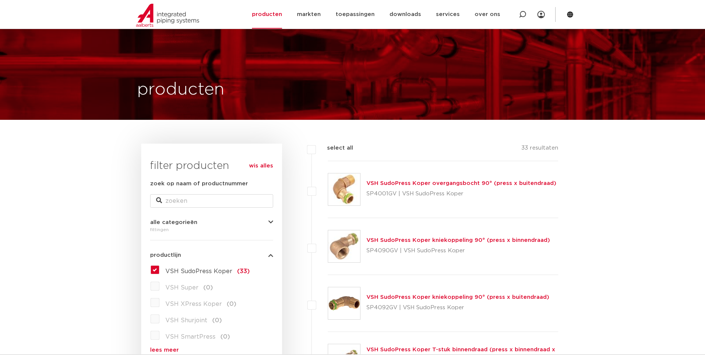 The image size is (705, 355). Describe the element at coordinates (181, 90) in the screenshot. I see `h1: producten` at that location.